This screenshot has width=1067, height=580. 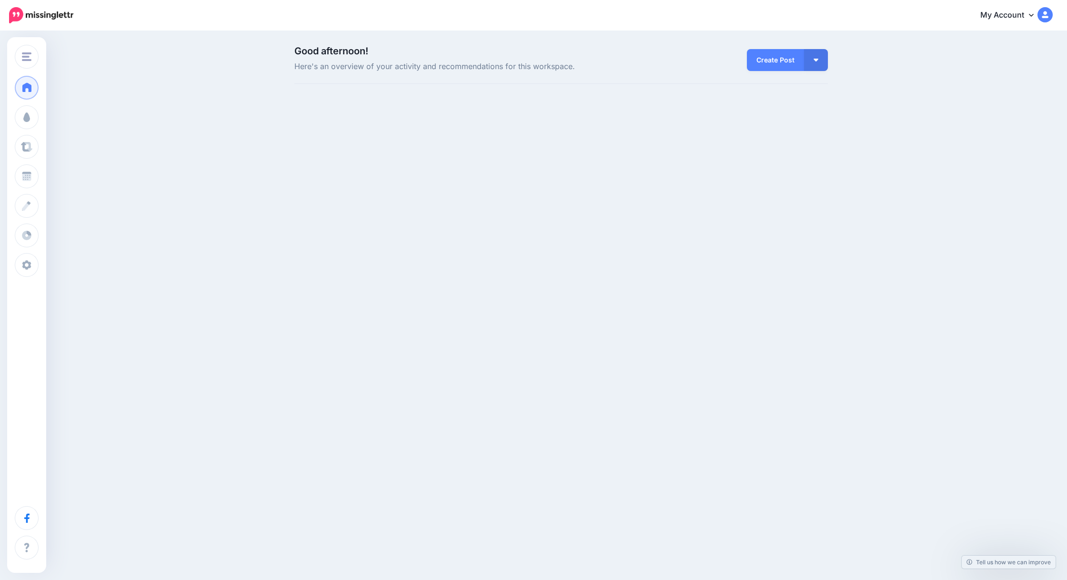 I want to click on img: Missinglettr, so click(x=41, y=15).